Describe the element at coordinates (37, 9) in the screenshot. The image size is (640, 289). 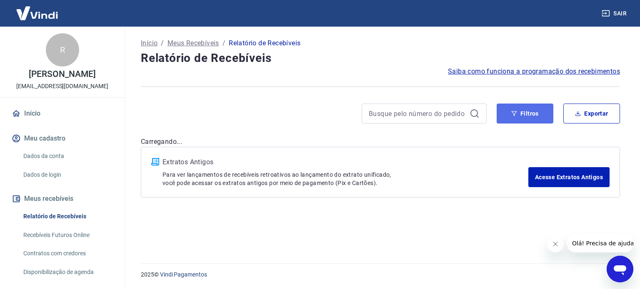
I see `span: Olá! Precisa de ajuda?` at that location.